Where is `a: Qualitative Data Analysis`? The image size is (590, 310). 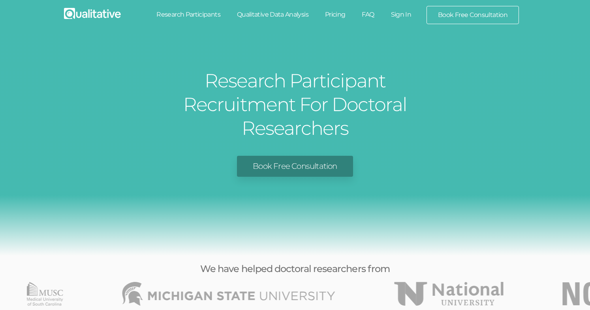
a: Qualitative Data Analysis is located at coordinates (273, 15).